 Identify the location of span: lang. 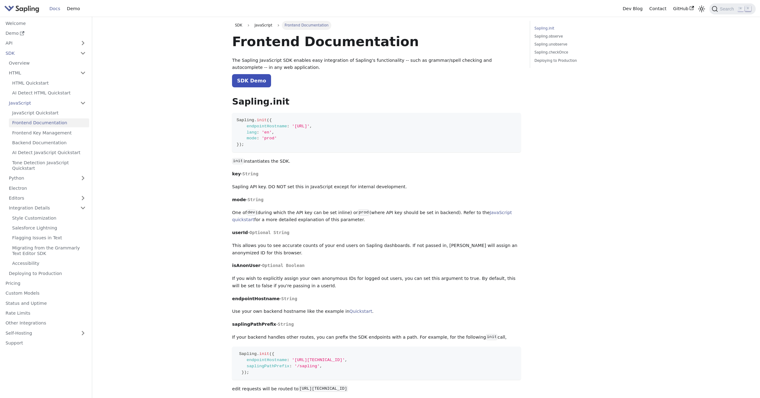
(251, 132).